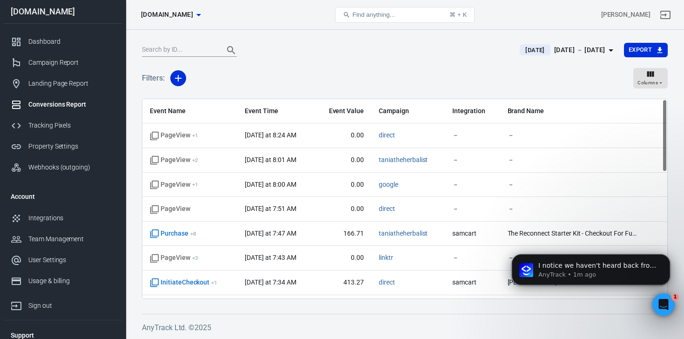 The height and width of the screenshot is (339, 684). What do you see at coordinates (72, 125) in the screenshot?
I see `div: Tracking Pixels` at bounding box center [72, 125].